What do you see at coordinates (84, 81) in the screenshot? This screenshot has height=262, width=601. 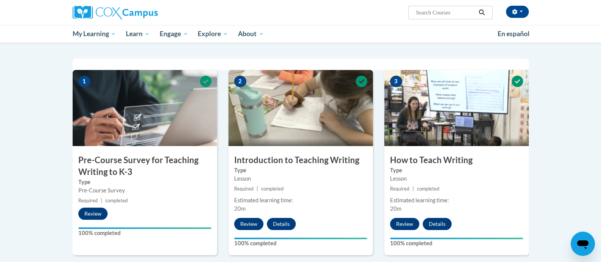 I see `span: 1` at bounding box center [84, 81].